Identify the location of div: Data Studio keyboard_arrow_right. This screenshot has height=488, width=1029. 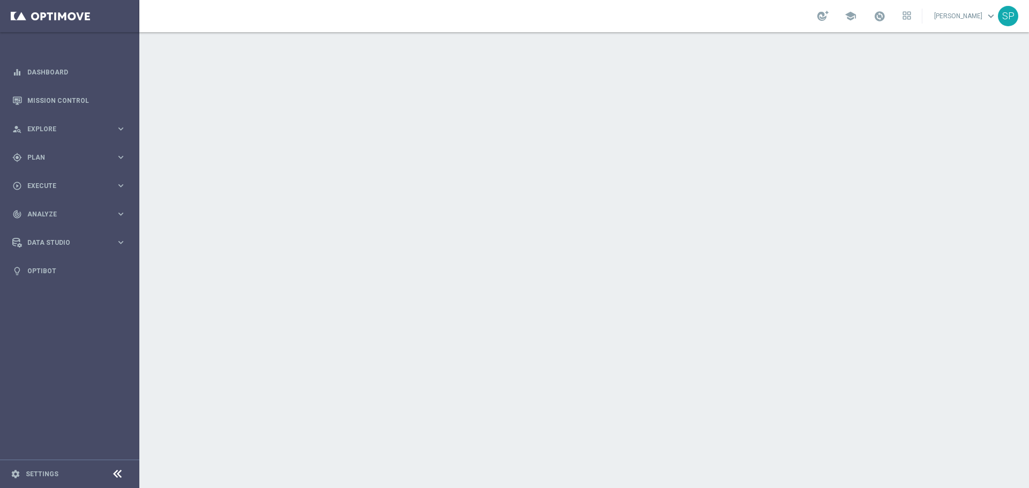
(69, 243).